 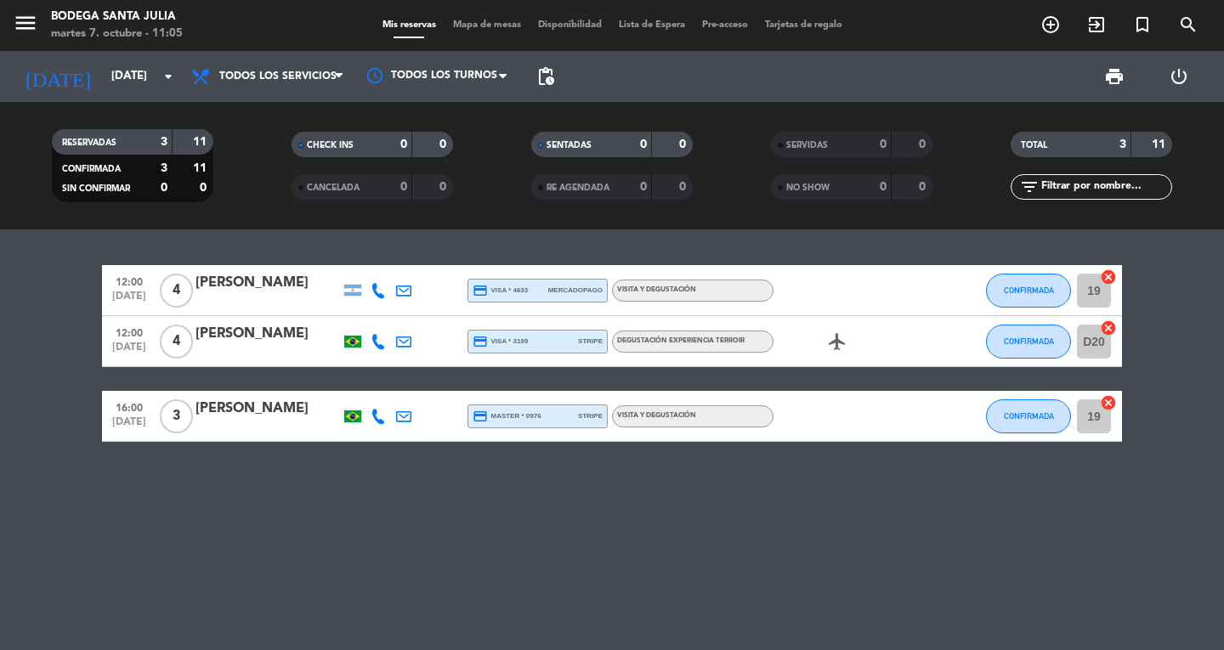 I want to click on span: SERVIDAS, so click(x=806, y=145).